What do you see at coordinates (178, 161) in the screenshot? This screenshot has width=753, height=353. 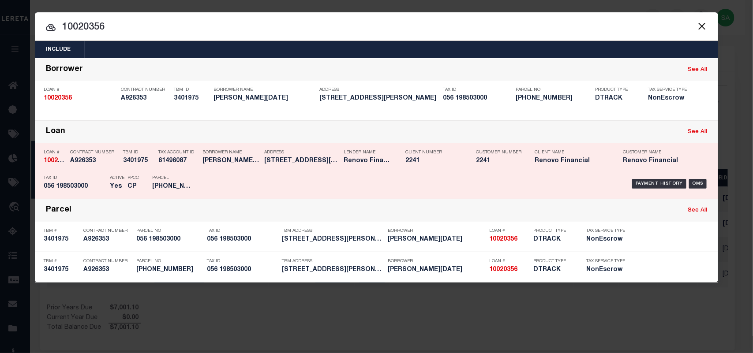 I see `h5: 61496087` at bounding box center [178, 161].